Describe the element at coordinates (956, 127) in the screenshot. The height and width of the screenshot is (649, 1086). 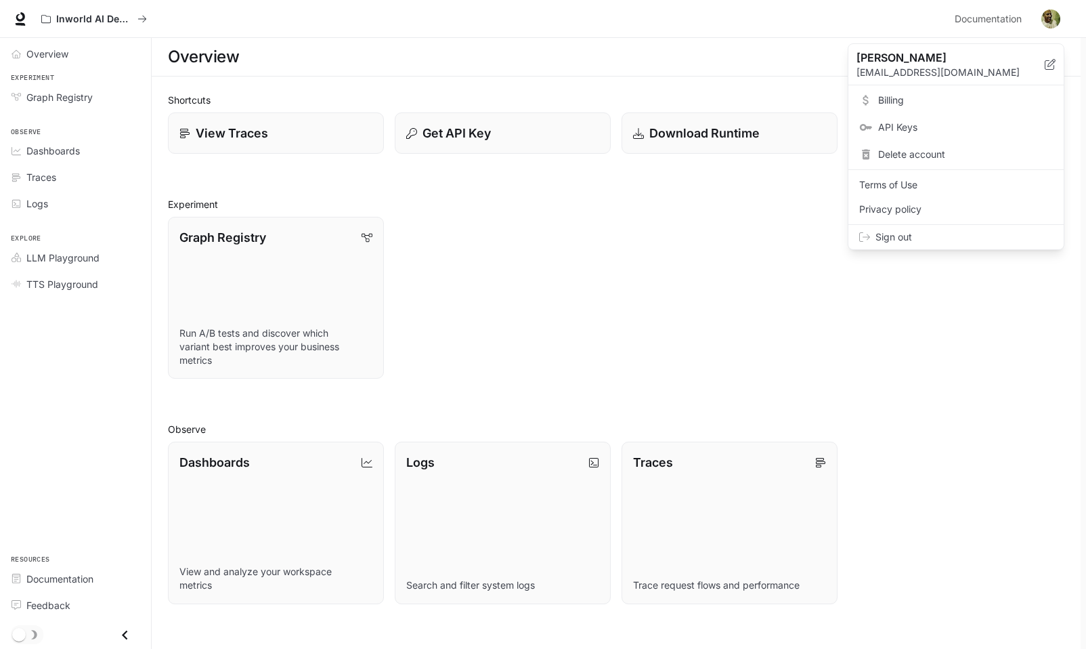
I see `a: API Keys` at that location.